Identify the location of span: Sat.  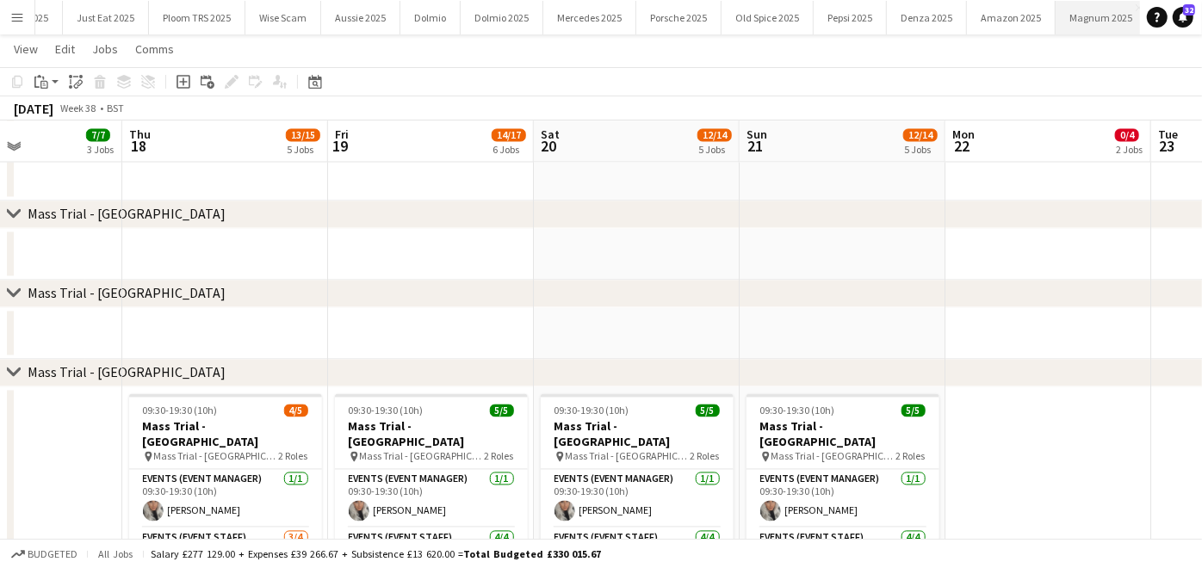
(550, 135).